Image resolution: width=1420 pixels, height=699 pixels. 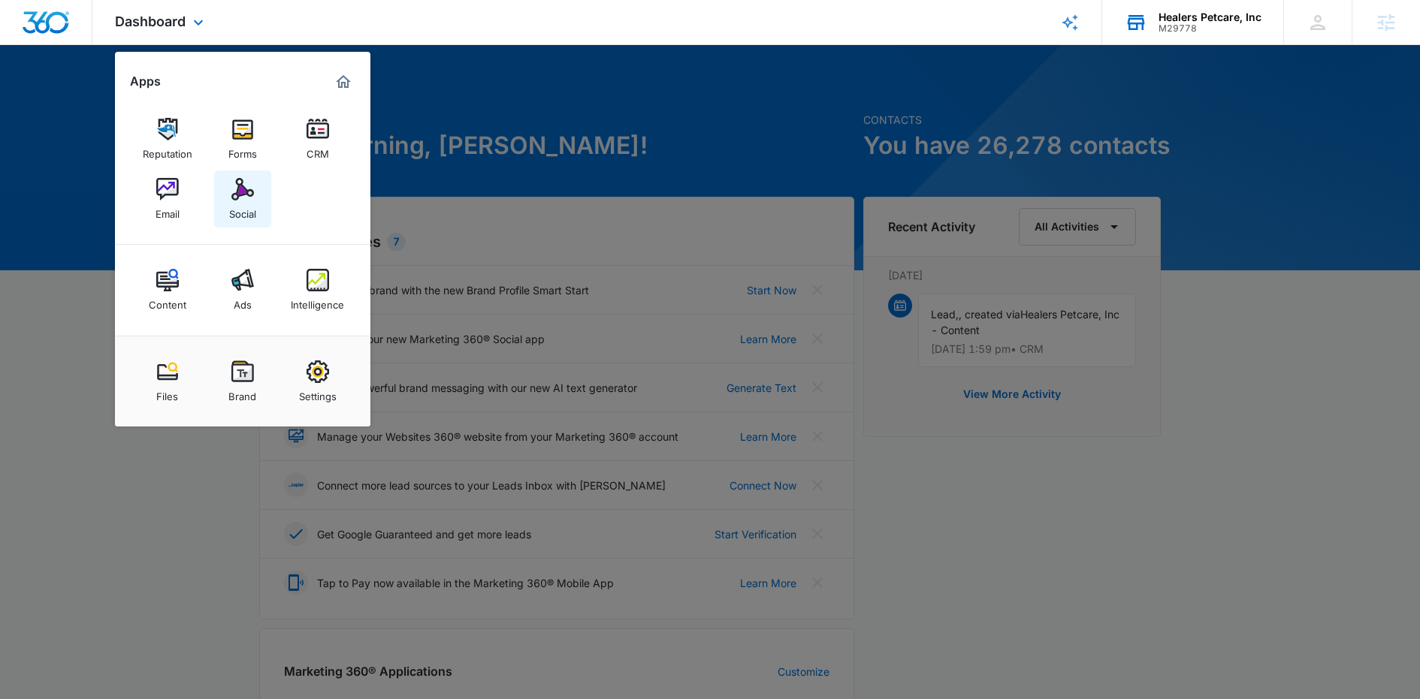 What do you see at coordinates (318, 290) in the screenshot?
I see `a: Intelligence` at bounding box center [318, 290].